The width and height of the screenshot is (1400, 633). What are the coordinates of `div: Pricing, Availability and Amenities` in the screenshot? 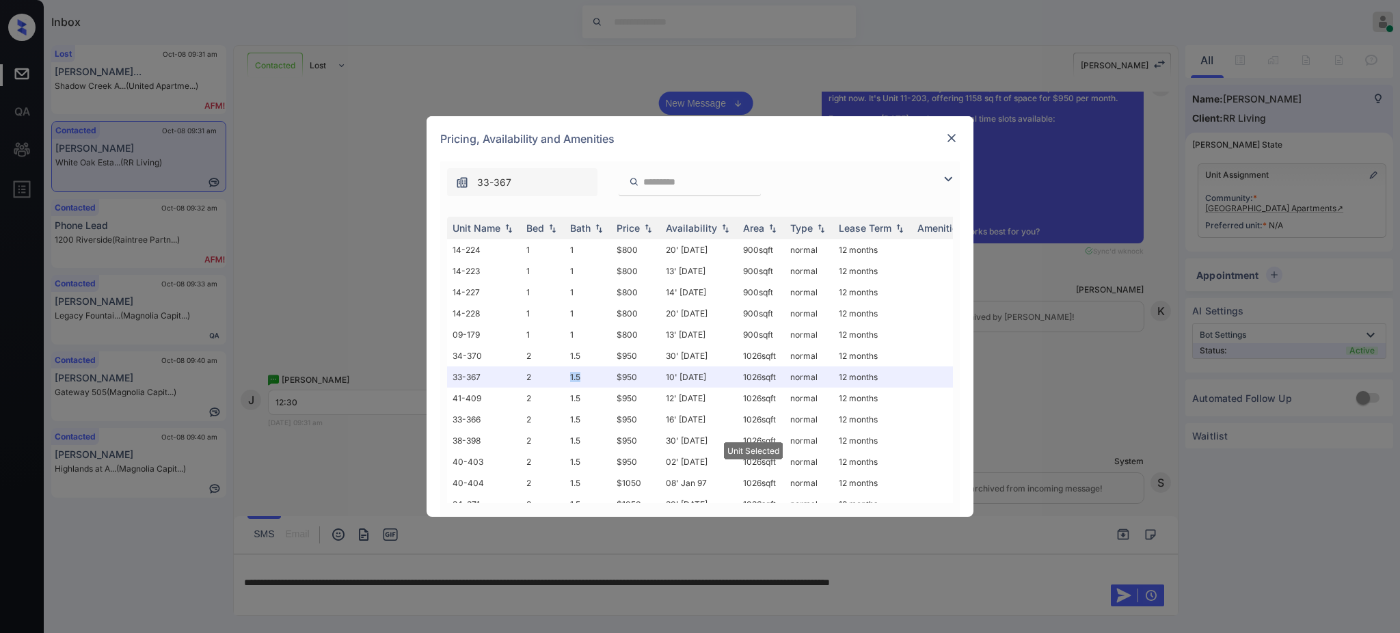 It's located at (700, 139).